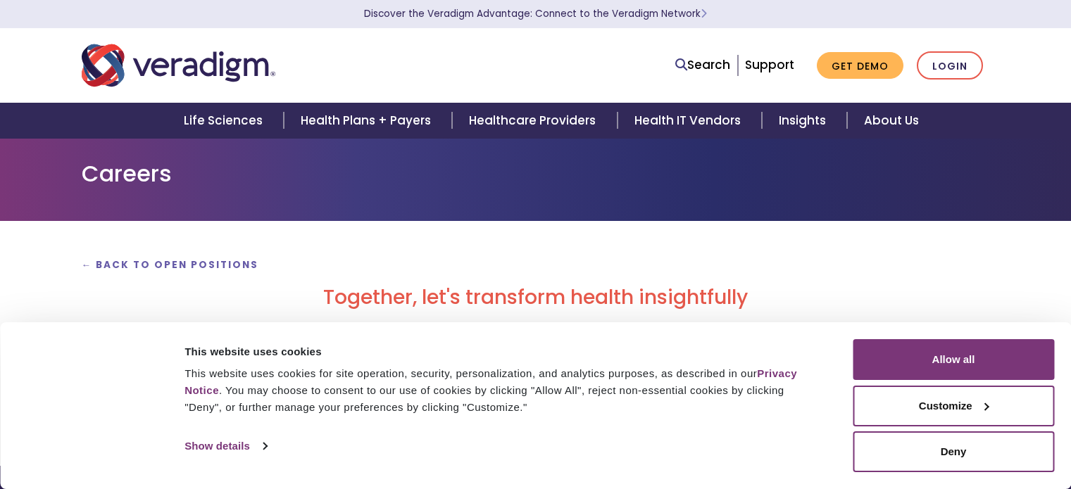 The image size is (1071, 489). I want to click on button: Customize, so click(953, 406).